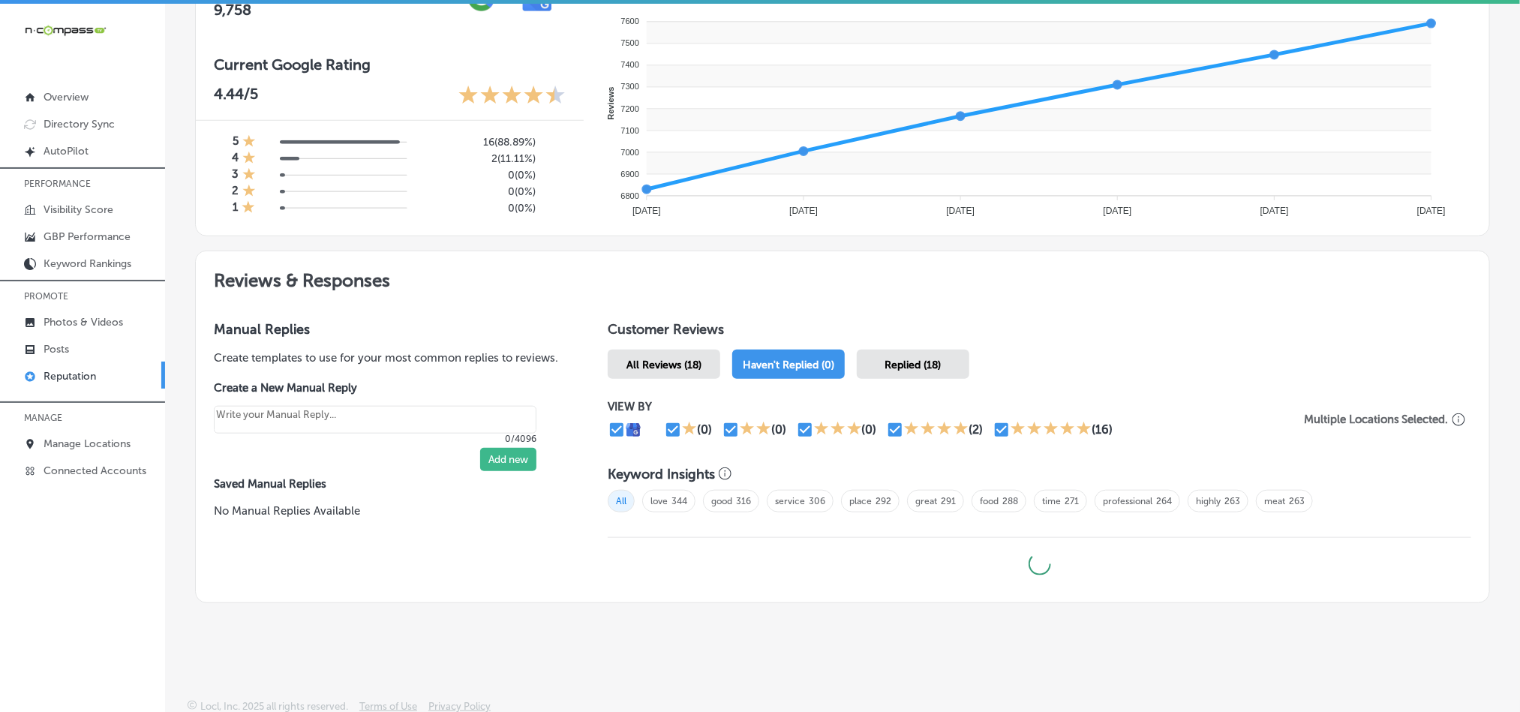  What do you see at coordinates (664, 365) in the screenshot?
I see `span: All Reviews (18)` at bounding box center [664, 365].